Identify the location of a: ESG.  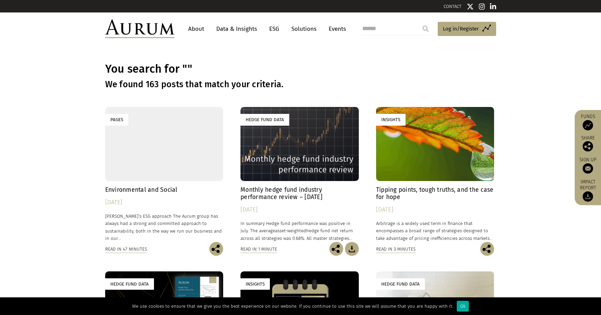
(274, 29).